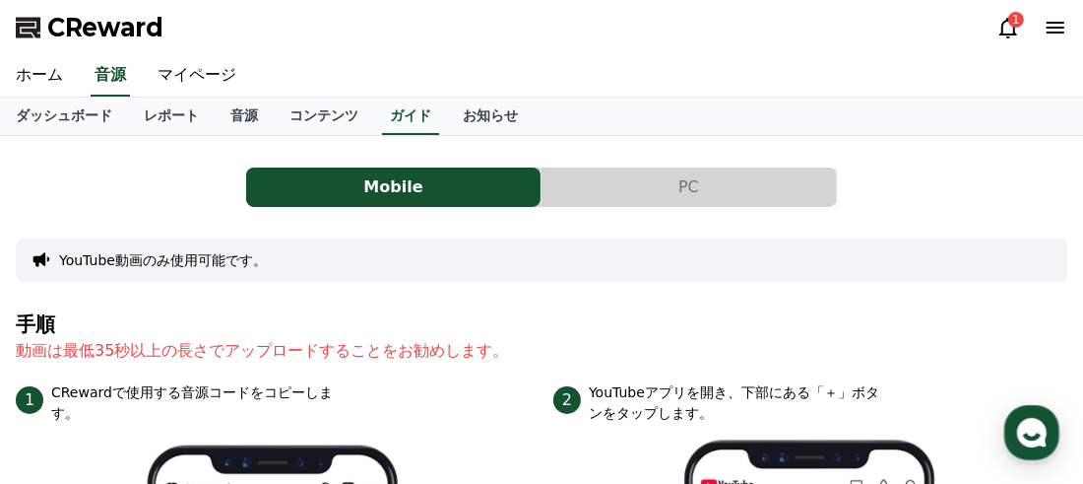 This screenshot has height=484, width=1083. What do you see at coordinates (163, 260) in the screenshot?
I see `a: YouTube動画のみ使用可能です。` at bounding box center [163, 260].